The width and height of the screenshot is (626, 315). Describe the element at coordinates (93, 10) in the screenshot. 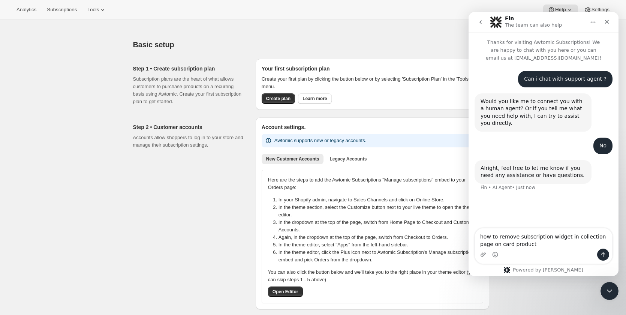

I see `span: Tools` at that location.